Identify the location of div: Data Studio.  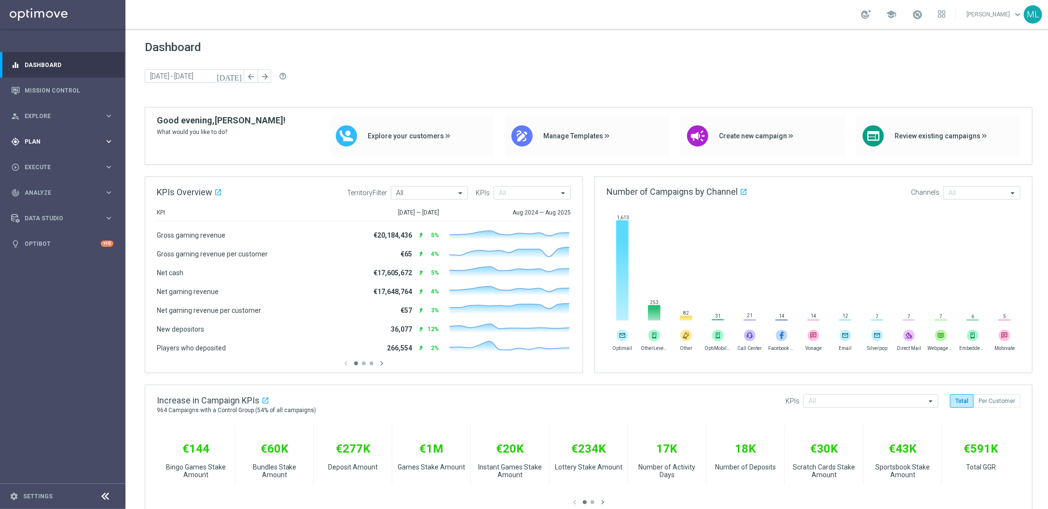
(57, 219).